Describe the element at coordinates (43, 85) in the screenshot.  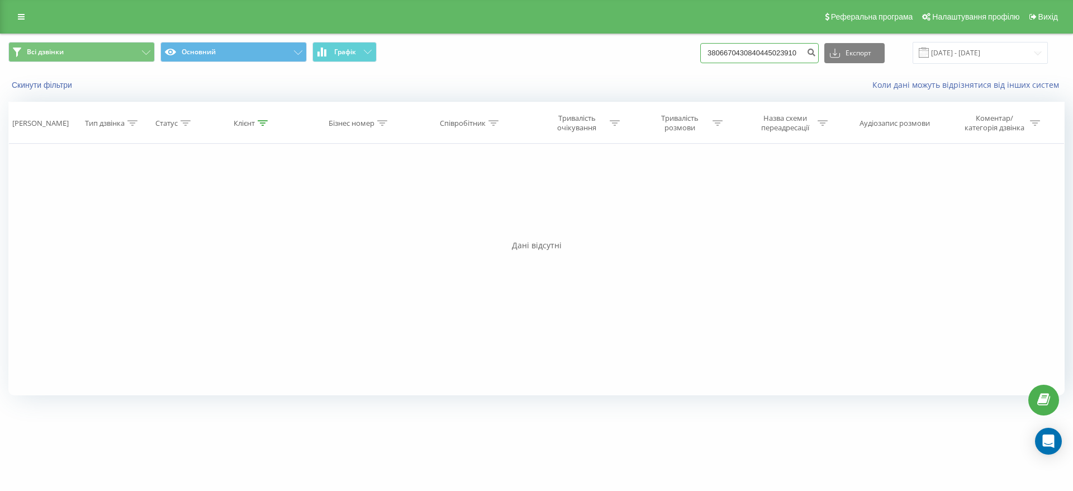
I see `button: Скинути фільтри` at that location.